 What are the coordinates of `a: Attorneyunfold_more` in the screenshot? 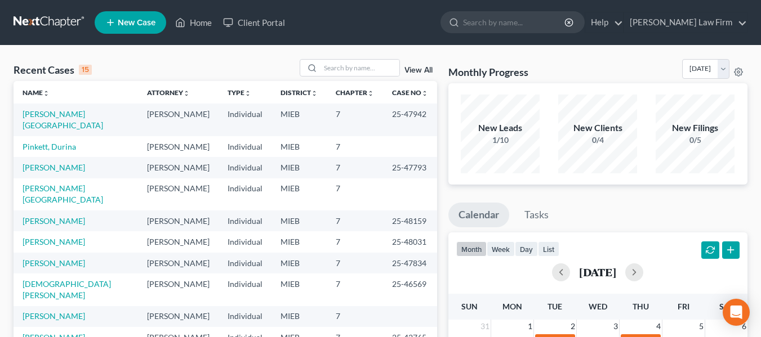 It's located at (168, 92).